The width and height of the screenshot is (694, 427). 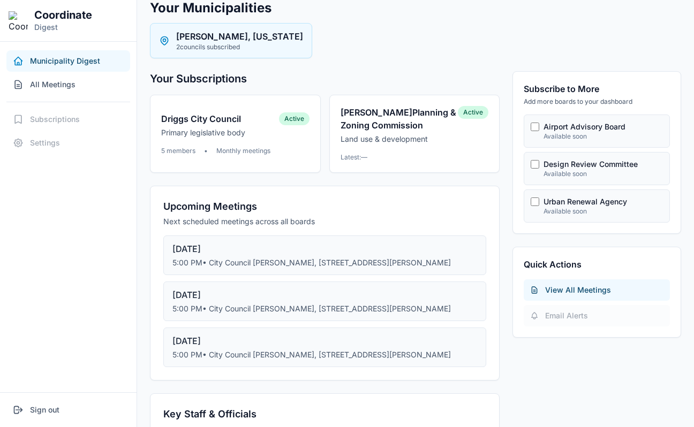 What do you see at coordinates (52, 85) in the screenshot?
I see `span: All Meetings` at bounding box center [52, 85].